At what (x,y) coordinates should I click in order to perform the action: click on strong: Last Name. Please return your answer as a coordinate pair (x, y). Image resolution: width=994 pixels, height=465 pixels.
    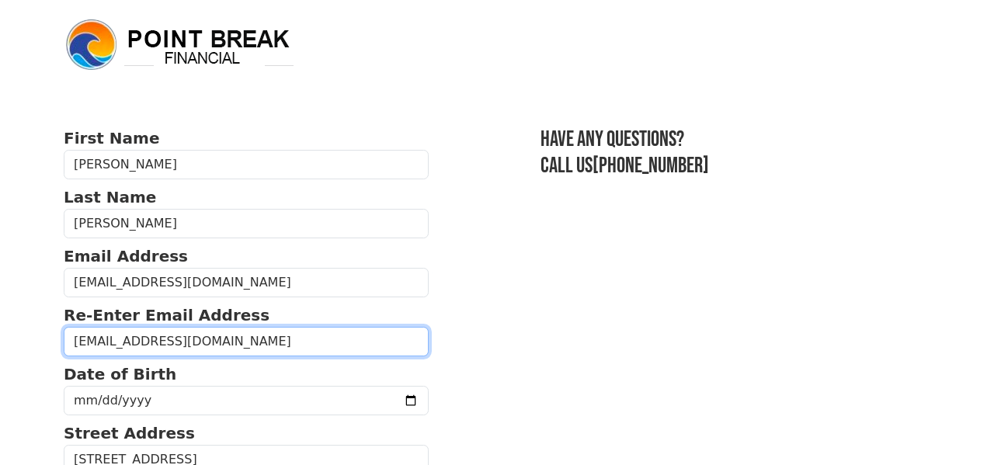
    Looking at the image, I should click on (110, 197).